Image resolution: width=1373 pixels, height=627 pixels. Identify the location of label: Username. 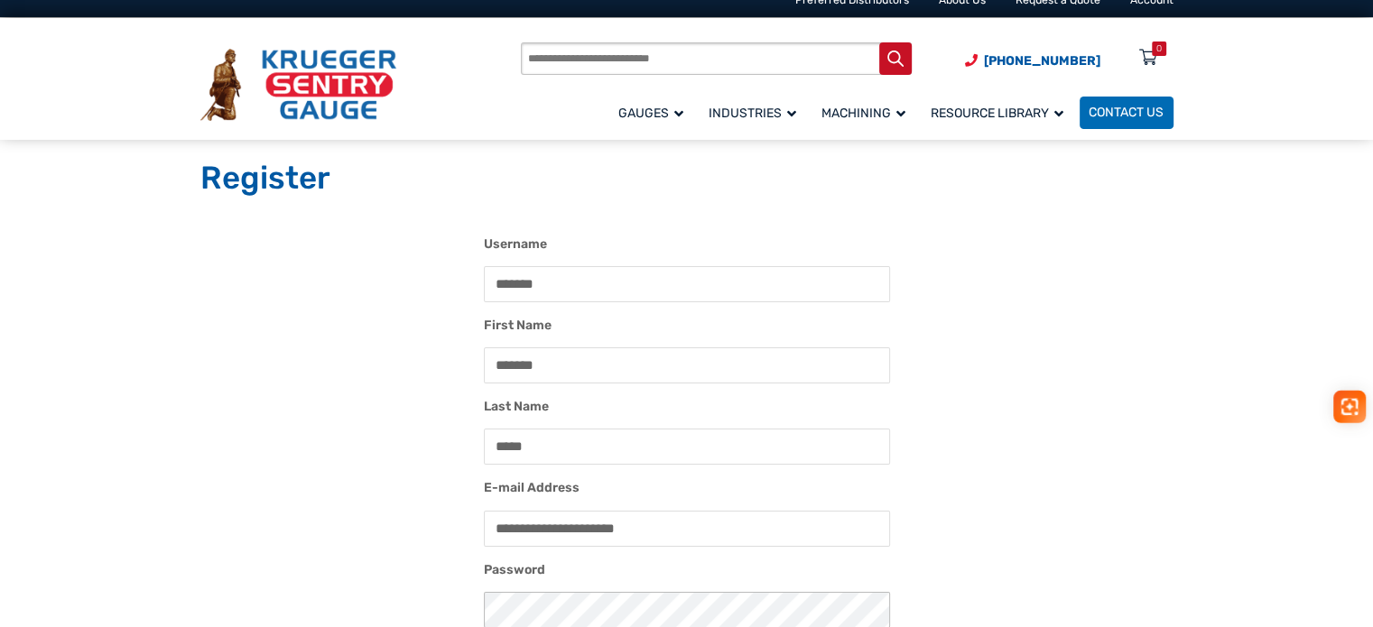
(515, 245).